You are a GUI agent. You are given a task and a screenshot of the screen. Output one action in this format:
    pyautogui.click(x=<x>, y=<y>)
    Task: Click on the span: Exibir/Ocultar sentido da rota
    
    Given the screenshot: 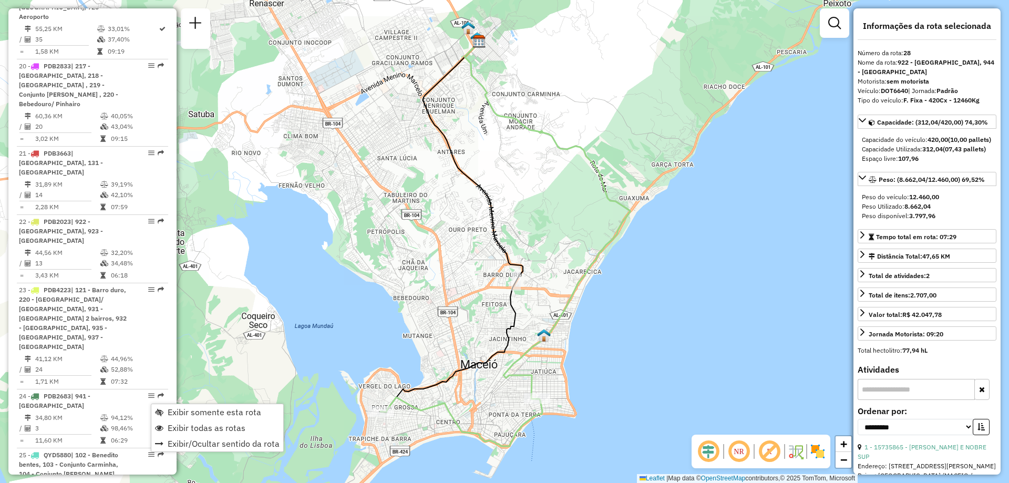 What is the action you would take?
    pyautogui.click(x=223, y=444)
    